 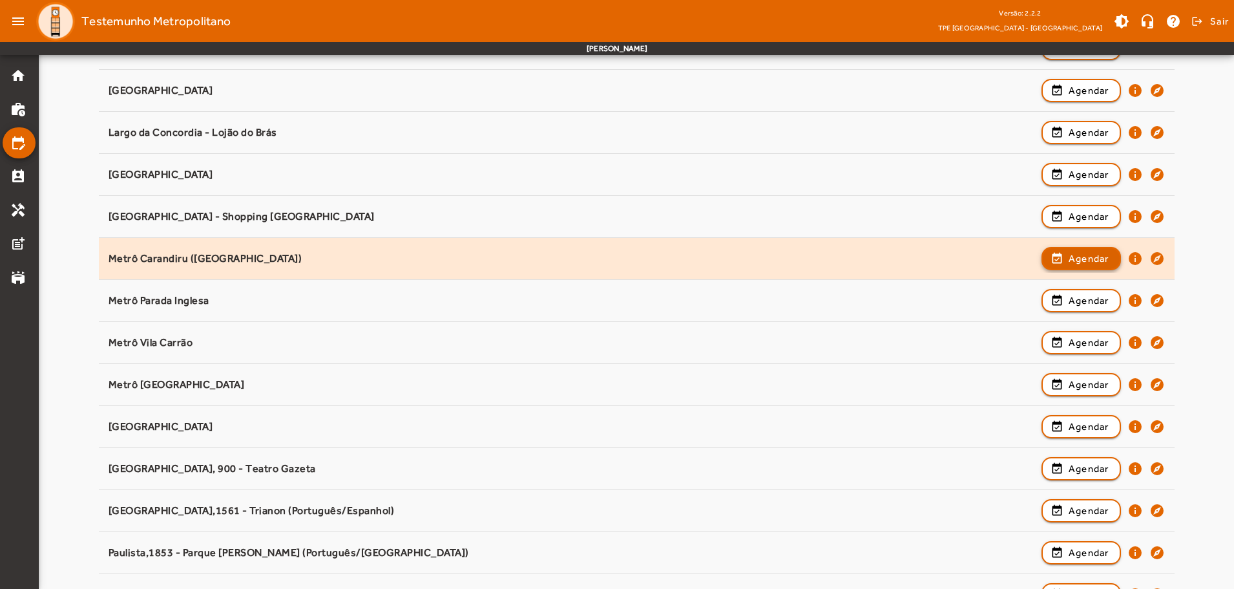 I want to click on a: Testemunho Metropolitano, so click(x=131, y=21).